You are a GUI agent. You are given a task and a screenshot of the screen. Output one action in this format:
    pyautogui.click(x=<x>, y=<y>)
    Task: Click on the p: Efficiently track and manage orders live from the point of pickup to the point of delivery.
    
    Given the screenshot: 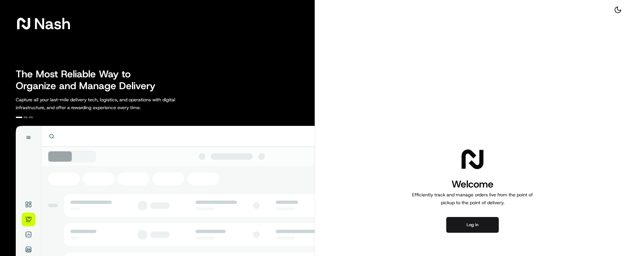 What is the action you would take?
    pyautogui.click(x=472, y=199)
    